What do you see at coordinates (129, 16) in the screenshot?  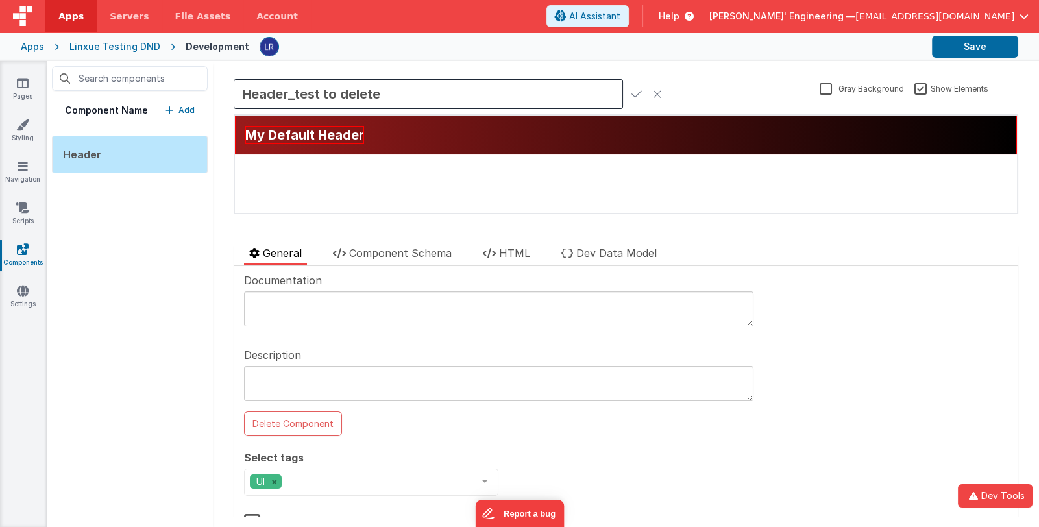 I see `span: Servers` at bounding box center [129, 16].